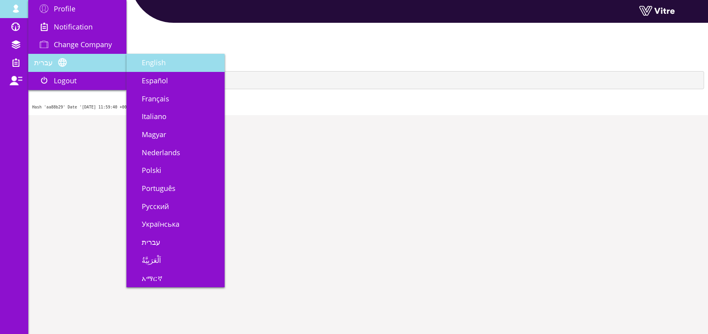 This screenshot has height=334, width=708. What do you see at coordinates (146, 260) in the screenshot?
I see `span: اَلْعَرَبِيَّةُ` at bounding box center [146, 260].